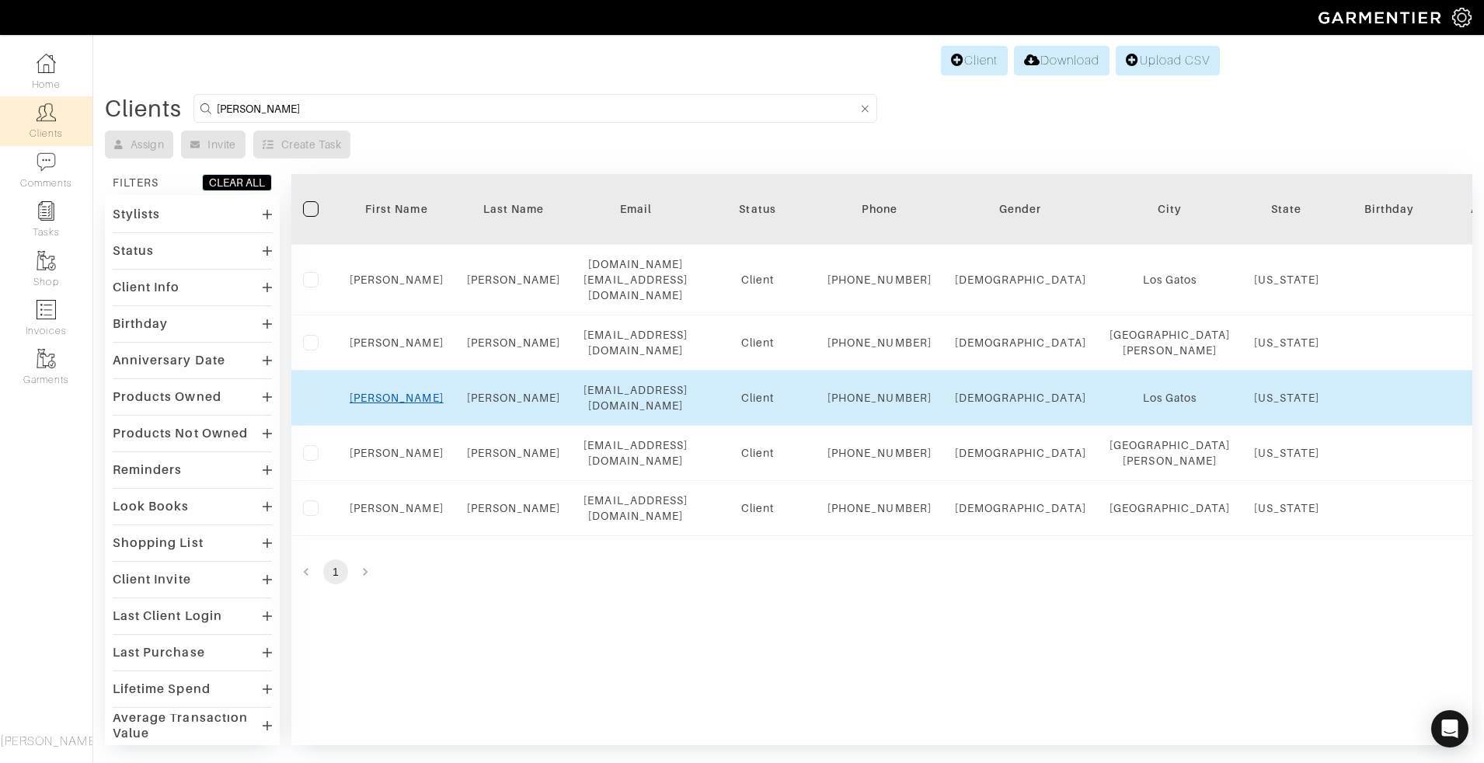 Image resolution: width=1484 pixels, height=763 pixels. Describe the element at coordinates (158, 543) in the screenshot. I see `div: Shopping List` at that location.